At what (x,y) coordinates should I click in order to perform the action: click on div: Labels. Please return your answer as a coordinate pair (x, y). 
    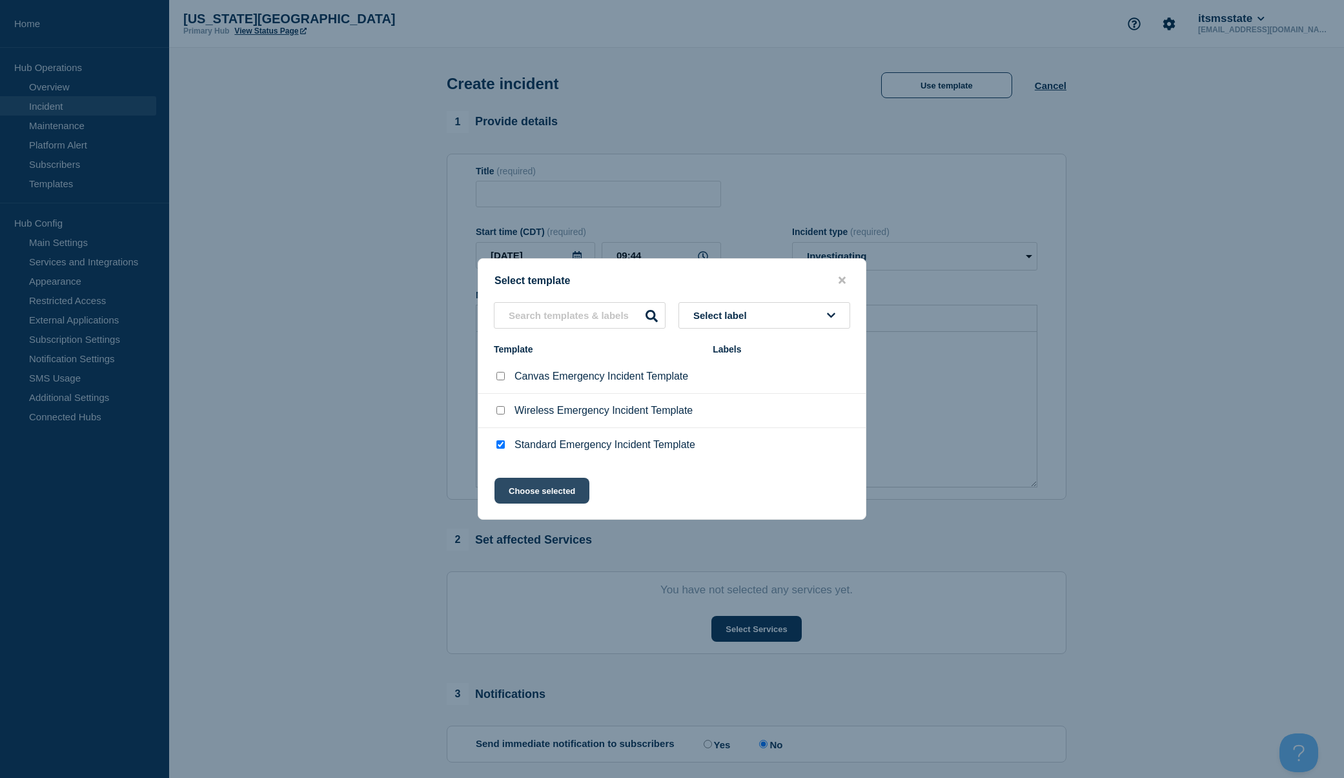
    Looking at the image, I should click on (781, 349).